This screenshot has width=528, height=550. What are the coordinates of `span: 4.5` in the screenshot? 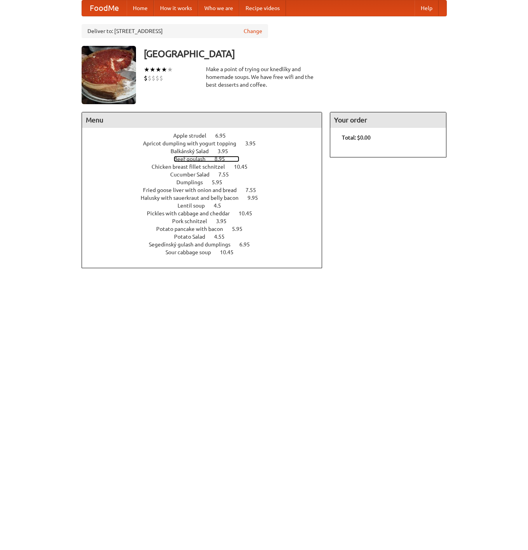 It's located at (221, 206).